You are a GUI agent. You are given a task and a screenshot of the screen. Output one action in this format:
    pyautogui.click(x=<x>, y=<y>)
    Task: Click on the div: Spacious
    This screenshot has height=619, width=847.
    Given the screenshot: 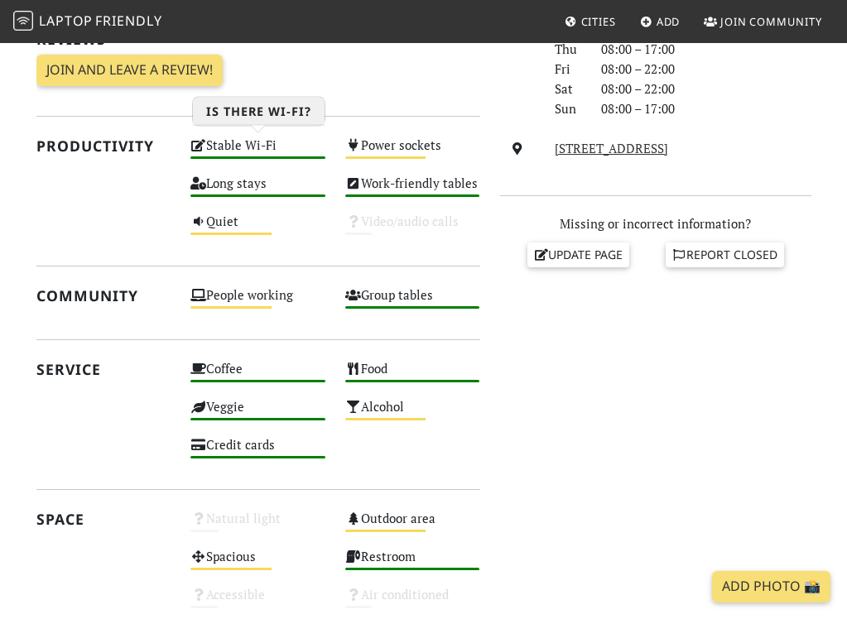 What is the action you would take?
    pyautogui.click(x=257, y=564)
    